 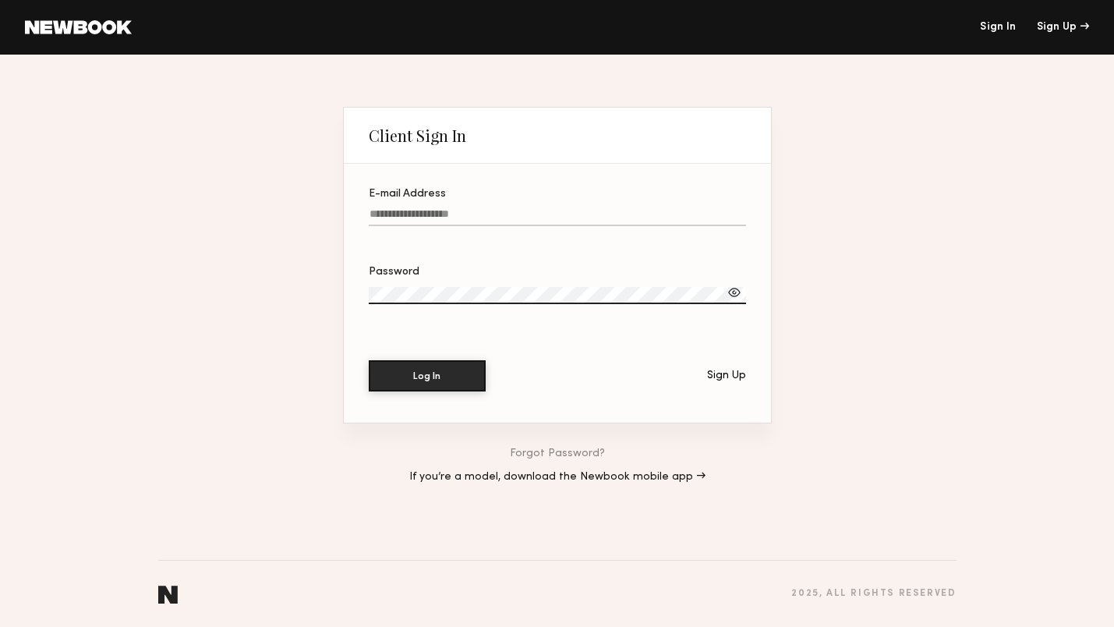 I want to click on div: Password, so click(x=557, y=272).